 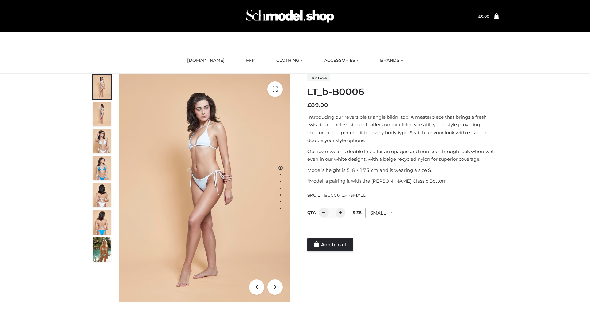 What do you see at coordinates (403, 92) in the screenshot?
I see `h1: LT_b-B0006` at bounding box center [403, 92].